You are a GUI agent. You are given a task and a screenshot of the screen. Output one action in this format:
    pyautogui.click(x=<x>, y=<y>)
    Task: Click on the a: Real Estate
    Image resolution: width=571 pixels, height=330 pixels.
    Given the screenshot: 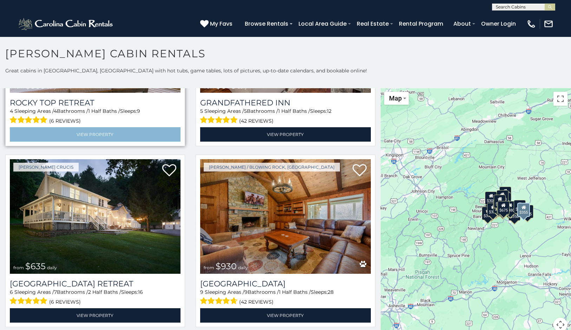 What is the action you would take?
    pyautogui.click(x=373, y=24)
    